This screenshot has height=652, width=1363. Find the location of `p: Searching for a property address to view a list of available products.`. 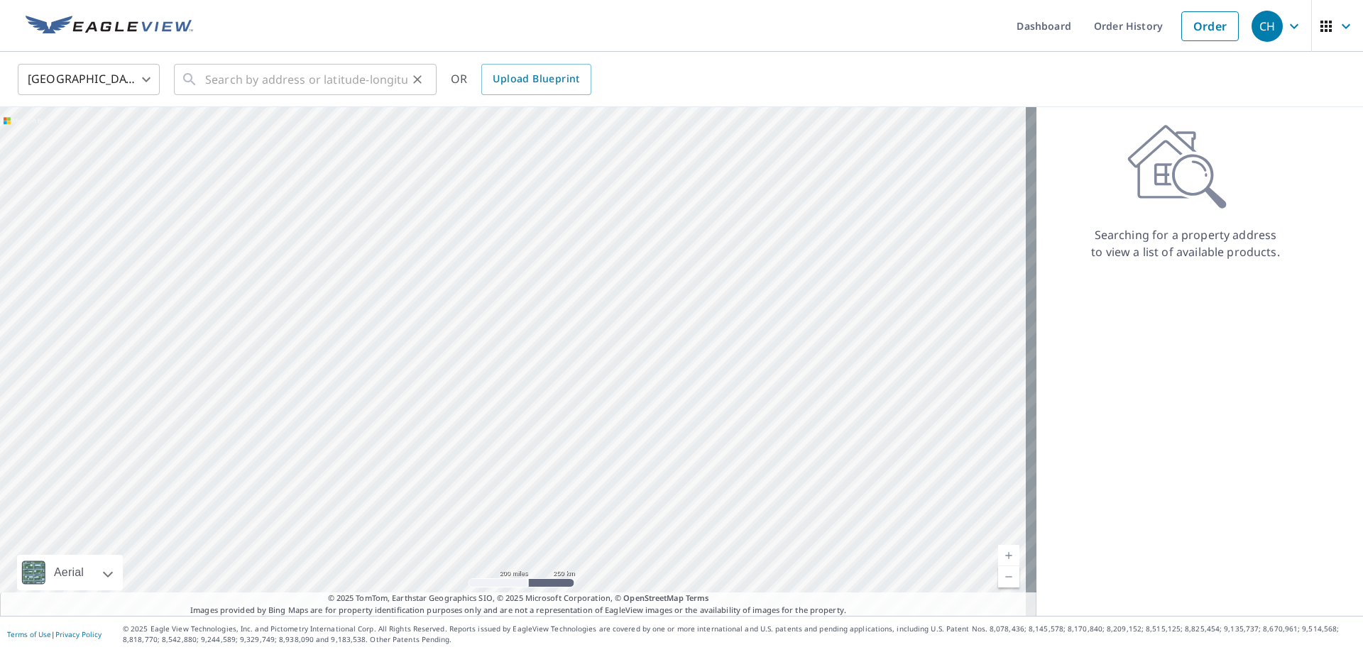

p: Searching for a property address to view a list of available products. is located at coordinates (1185, 243).